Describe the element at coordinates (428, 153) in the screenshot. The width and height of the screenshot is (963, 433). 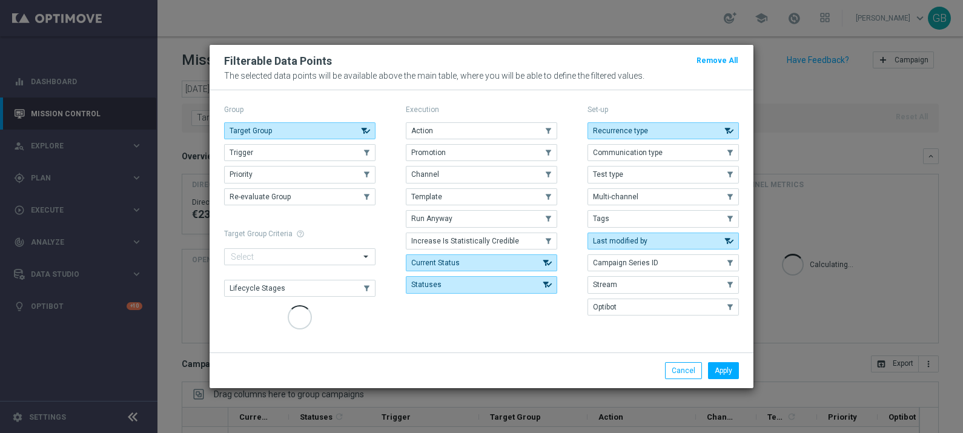
I see `span: Promotion` at that location.